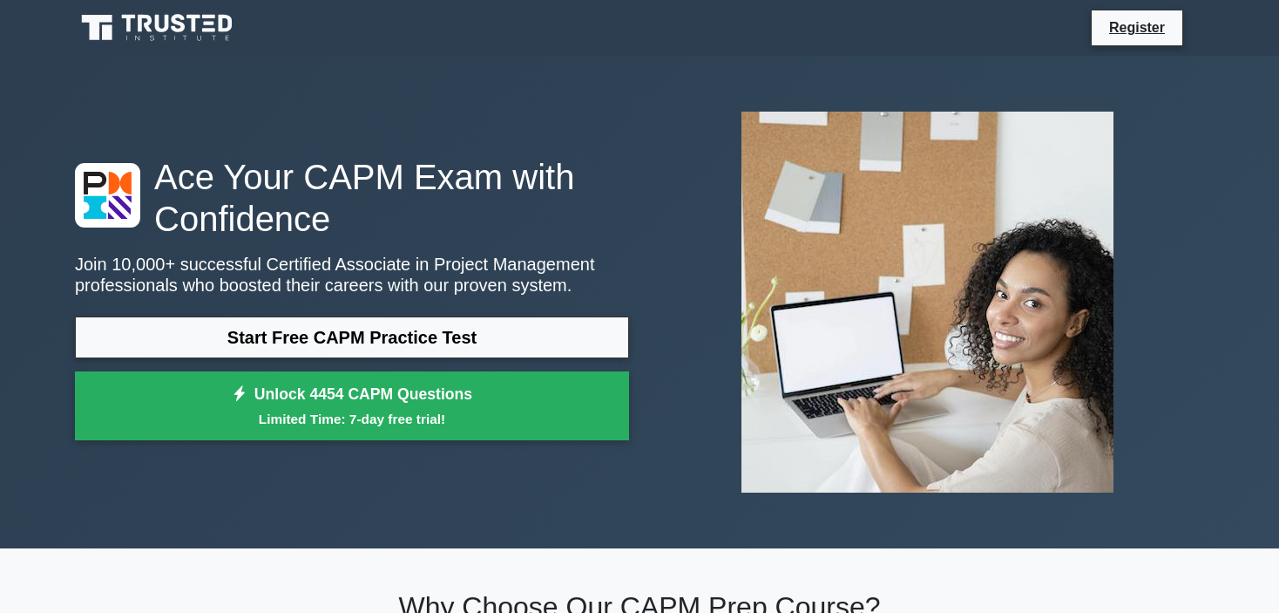 The height and width of the screenshot is (613, 1279). What do you see at coordinates (1137, 27) in the screenshot?
I see `a: Register` at bounding box center [1137, 27].